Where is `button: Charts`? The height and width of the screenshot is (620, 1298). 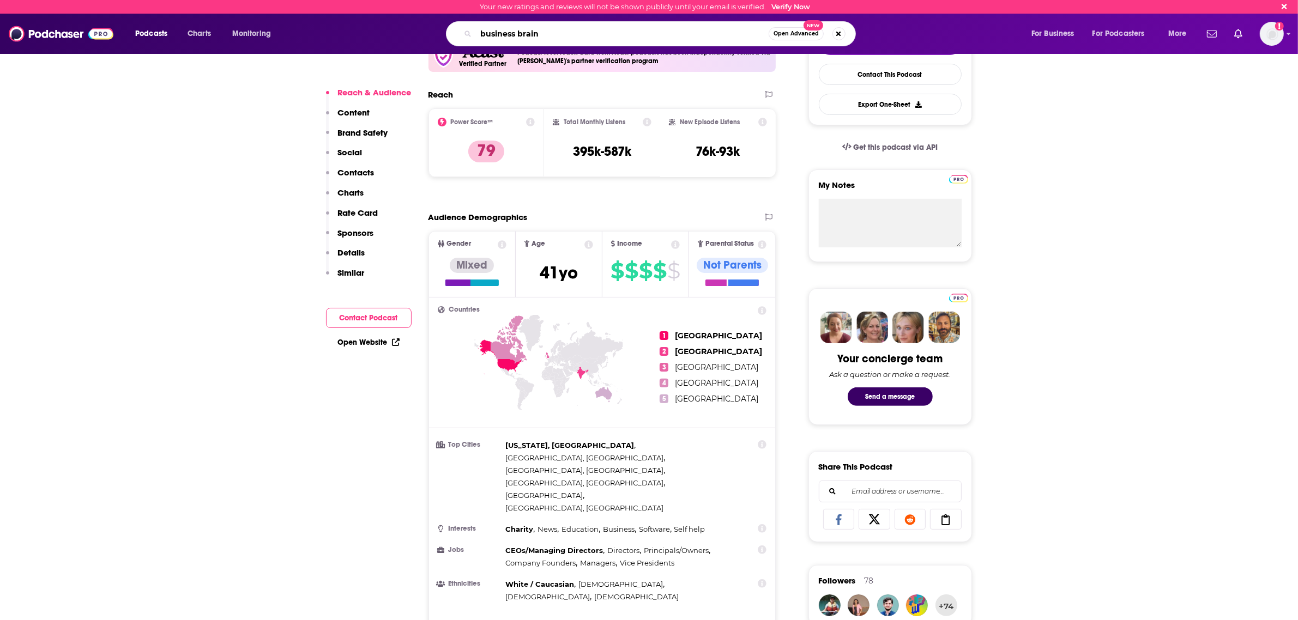 button: Charts is located at coordinates (345, 197).